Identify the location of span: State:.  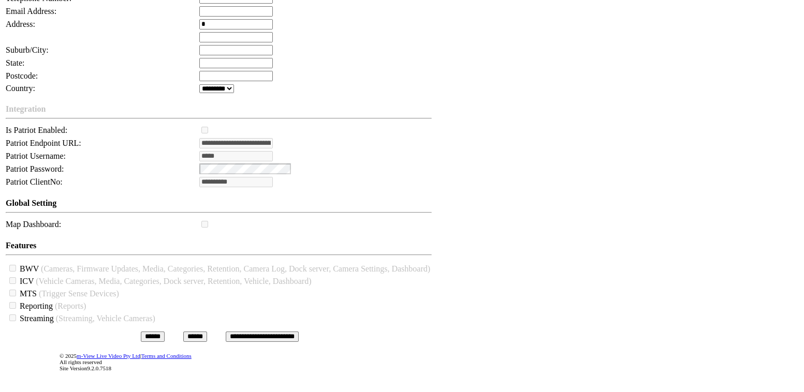
(15, 63).